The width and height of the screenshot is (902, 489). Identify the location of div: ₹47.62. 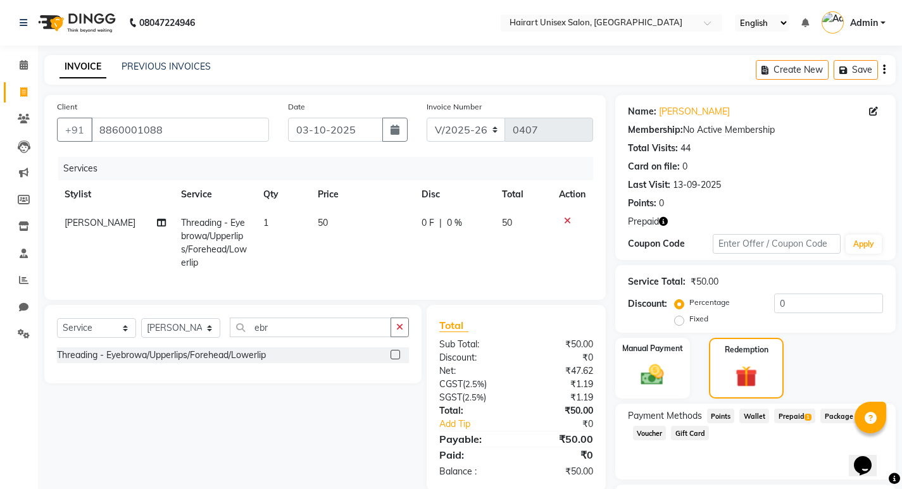
(559, 371).